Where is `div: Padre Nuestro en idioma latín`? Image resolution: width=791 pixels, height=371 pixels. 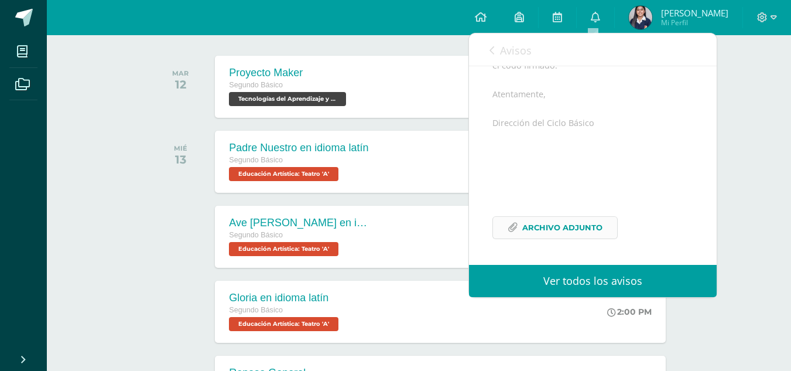
div: Padre Nuestro en idioma latín is located at coordinates (299, 148).